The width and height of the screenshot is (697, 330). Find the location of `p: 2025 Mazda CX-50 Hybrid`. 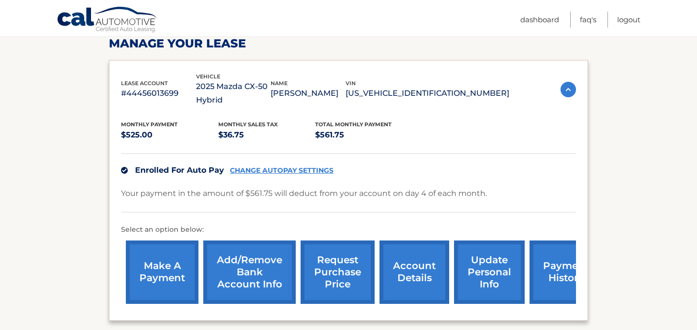

p: 2025 Mazda CX-50 Hybrid is located at coordinates (233, 93).